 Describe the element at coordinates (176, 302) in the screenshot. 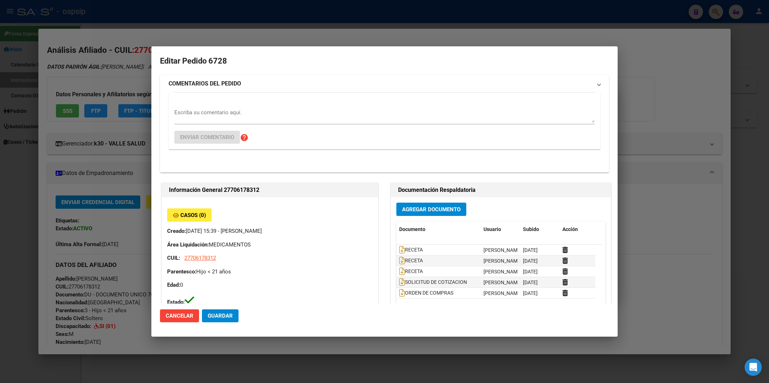

I see `strong: Estado:` at that location.